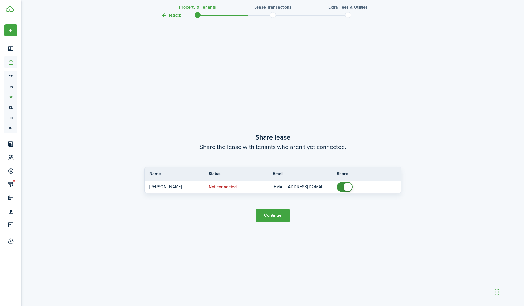  I want to click on th: Email, so click(305, 173).